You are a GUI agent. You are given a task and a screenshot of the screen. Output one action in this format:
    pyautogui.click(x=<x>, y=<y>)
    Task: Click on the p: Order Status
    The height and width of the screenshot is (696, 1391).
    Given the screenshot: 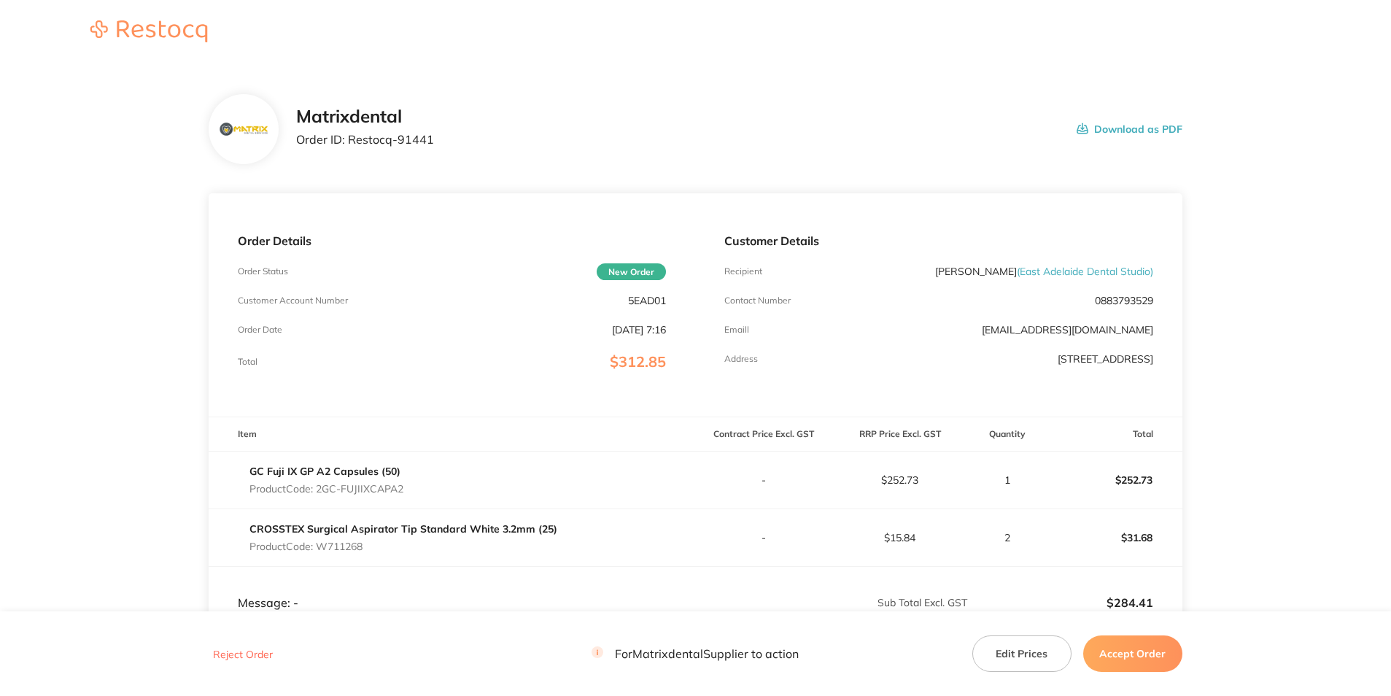 What is the action you would take?
    pyautogui.click(x=263, y=271)
    